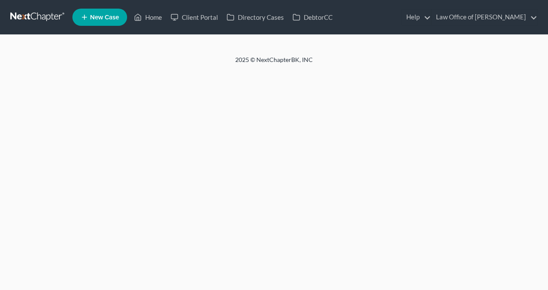 Image resolution: width=548 pixels, height=290 pixels. What do you see at coordinates (416, 17) in the screenshot?
I see `a: Help` at bounding box center [416, 17].